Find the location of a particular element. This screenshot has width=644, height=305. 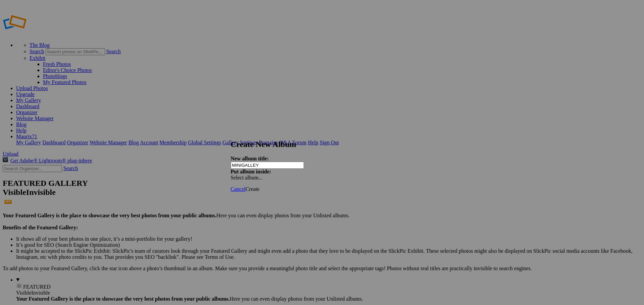

h2: Create New Album is located at coordinates (319, 144).